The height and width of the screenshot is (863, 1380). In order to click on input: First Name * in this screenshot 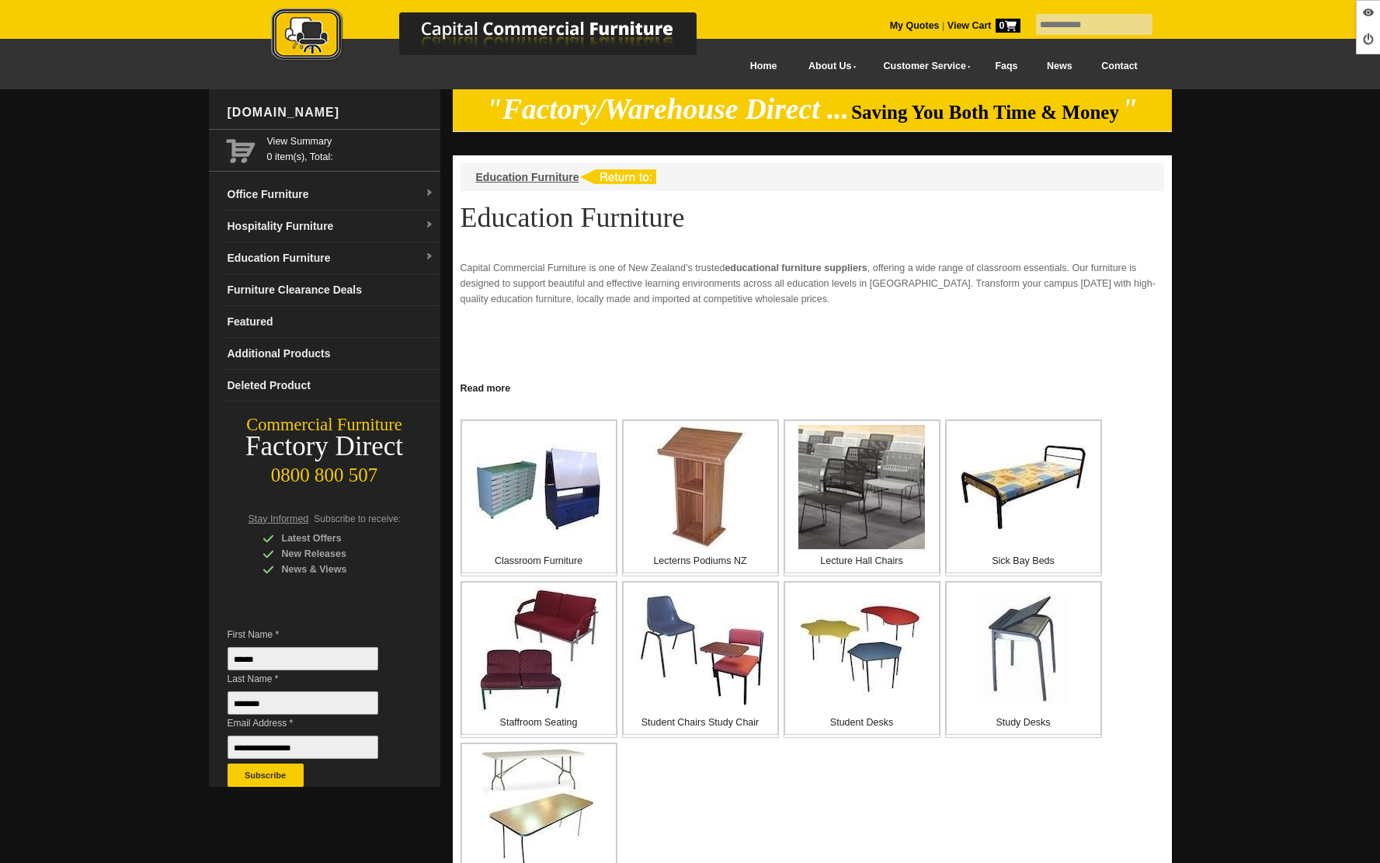, I will do `click(303, 659)`.